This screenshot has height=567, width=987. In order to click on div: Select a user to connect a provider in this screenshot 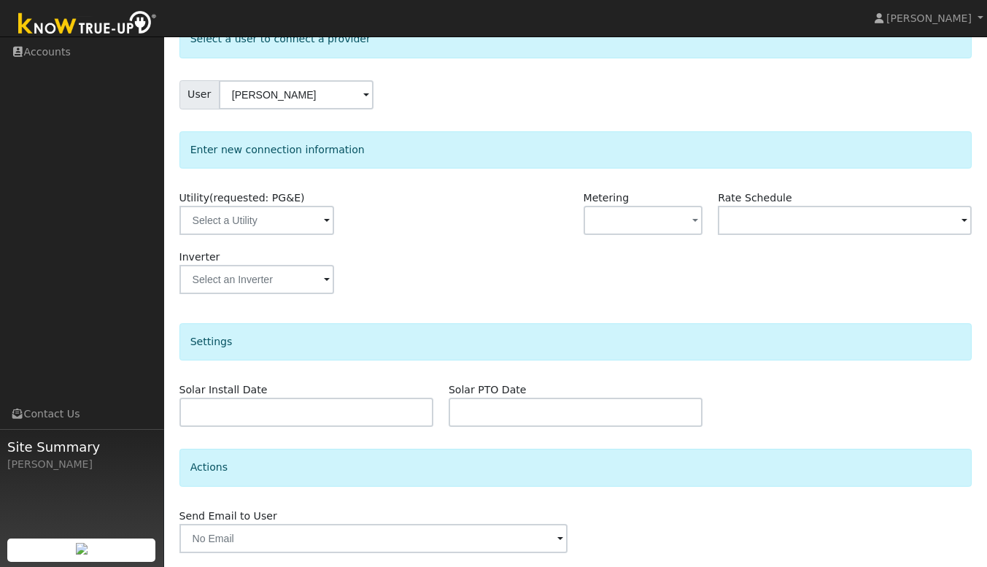, I will do `click(576, 39)`.